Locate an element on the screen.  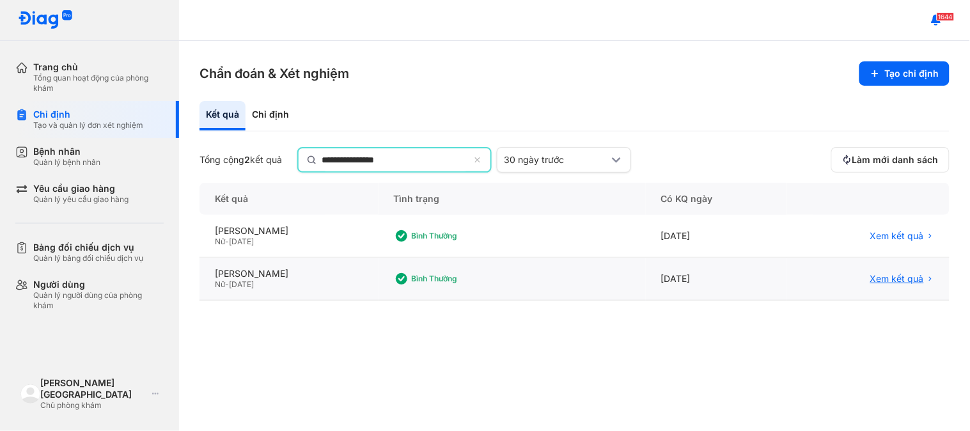
div: Quản lý bảng đối chiếu dịch vụ is located at coordinates (88, 258).